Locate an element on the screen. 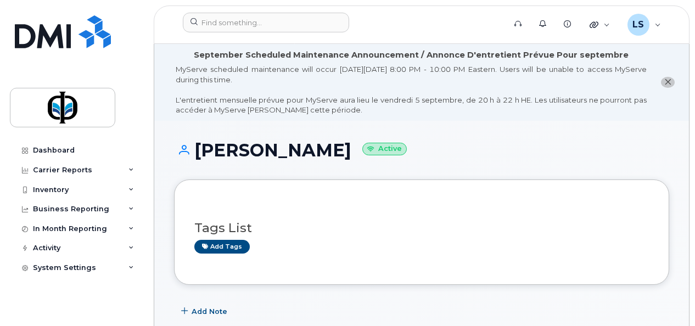 Image resolution: width=695 pixels, height=326 pixels. h3: Tags List is located at coordinates (421, 228).